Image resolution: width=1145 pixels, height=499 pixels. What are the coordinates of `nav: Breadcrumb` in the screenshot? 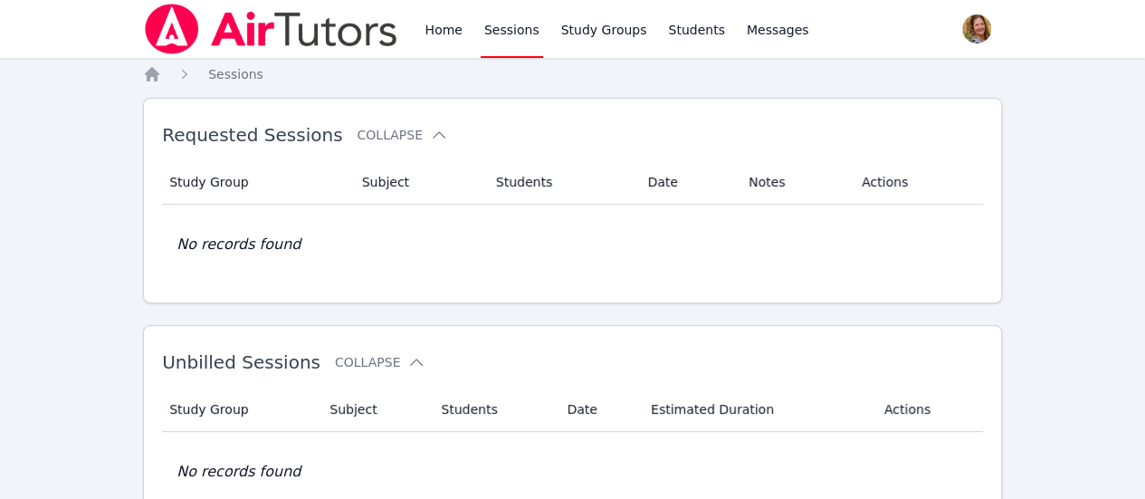 It's located at (572, 74).